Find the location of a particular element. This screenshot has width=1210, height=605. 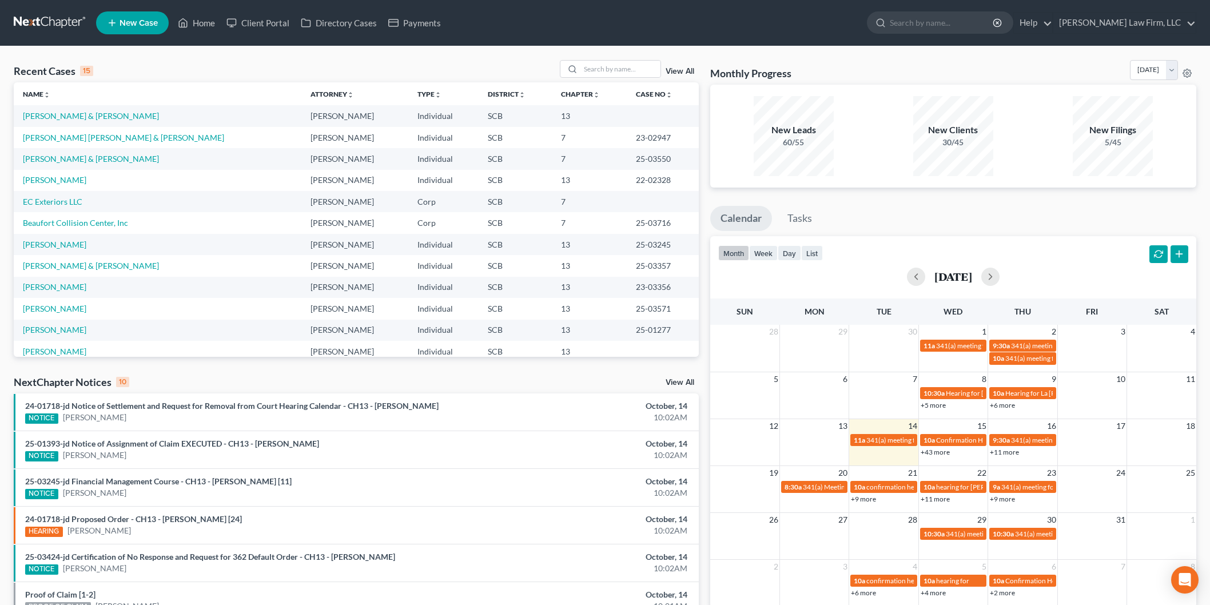

a: Typeunfold_more is located at coordinates (429, 94).